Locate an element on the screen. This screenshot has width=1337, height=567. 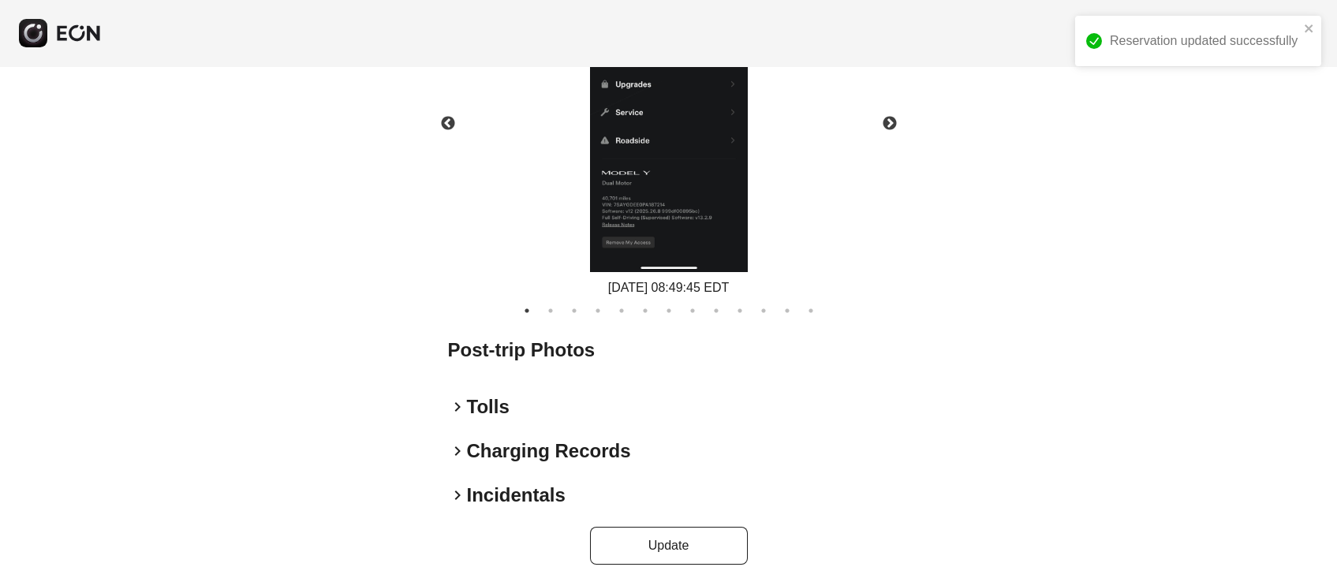
button: 8 is located at coordinates (692, 311).